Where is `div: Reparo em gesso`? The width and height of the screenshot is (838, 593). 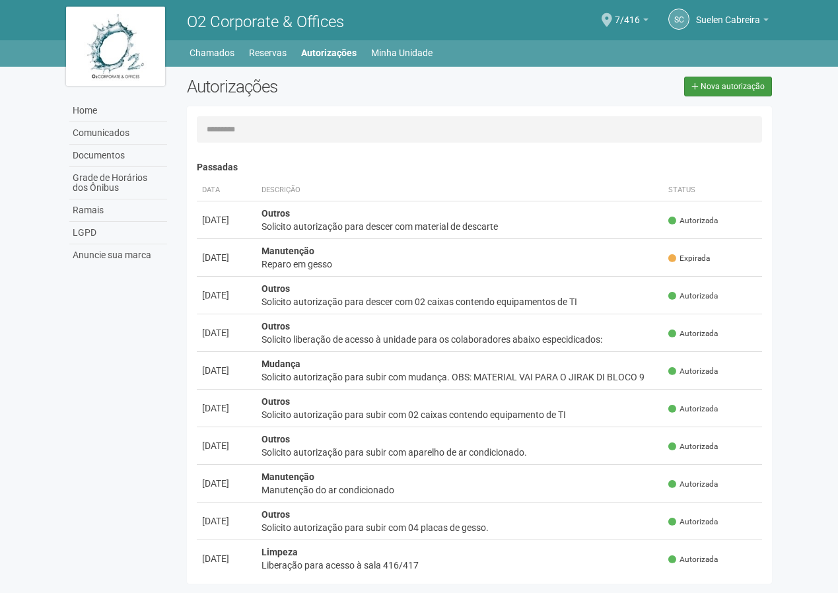
div: Reparo em gesso is located at coordinates (460, 264).